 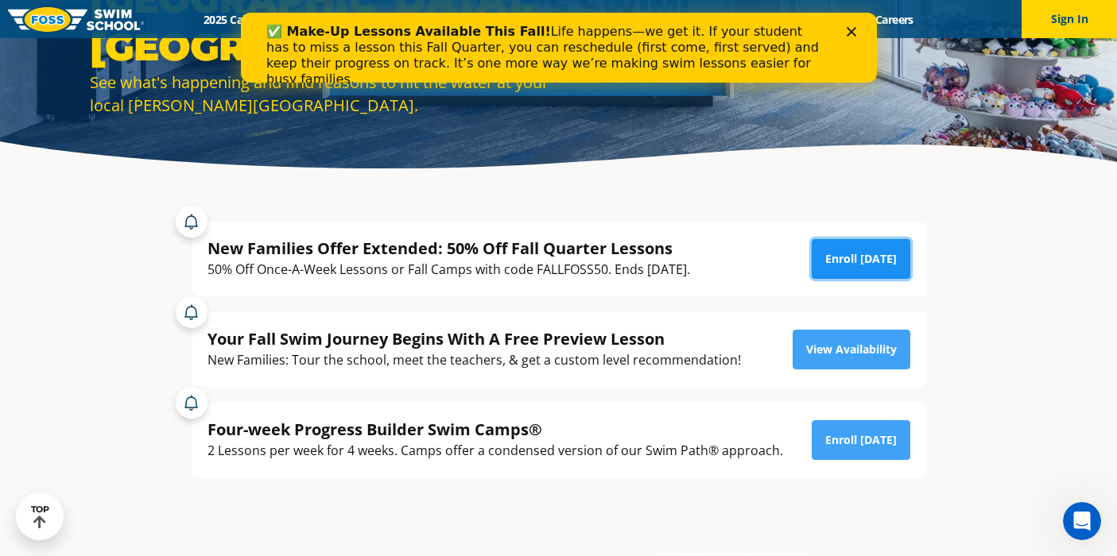 What do you see at coordinates (76, 19) in the screenshot?
I see `img: FOSS Swim School Logo` at bounding box center [76, 19].